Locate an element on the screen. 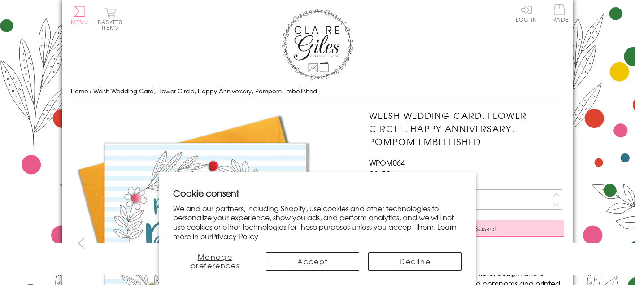  button: Manage preferences is located at coordinates (215, 261).